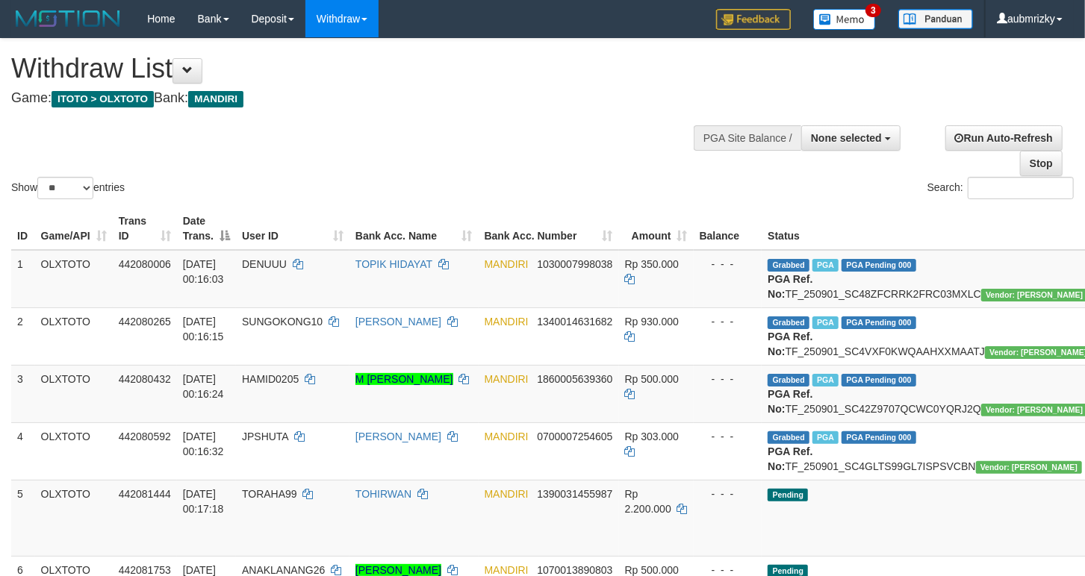  What do you see at coordinates (414, 228) in the screenshot?
I see `th: Bank Acc. Name: activate to sort column ascending` at bounding box center [414, 228].